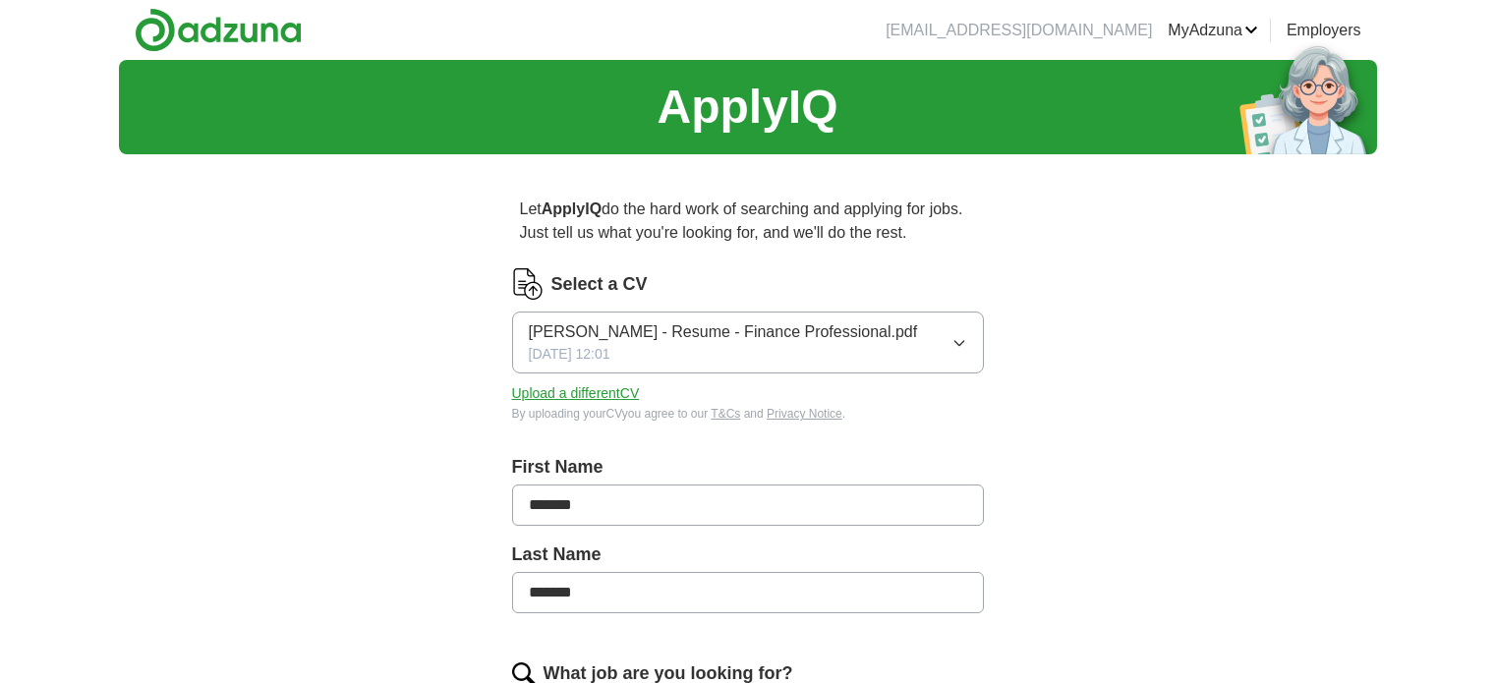 This screenshot has width=1495, height=683. Describe the element at coordinates (748, 221) in the screenshot. I see `p: Let do the hard work of searching and applying for jobs. Just tell us what you're looking for, an...` at that location.